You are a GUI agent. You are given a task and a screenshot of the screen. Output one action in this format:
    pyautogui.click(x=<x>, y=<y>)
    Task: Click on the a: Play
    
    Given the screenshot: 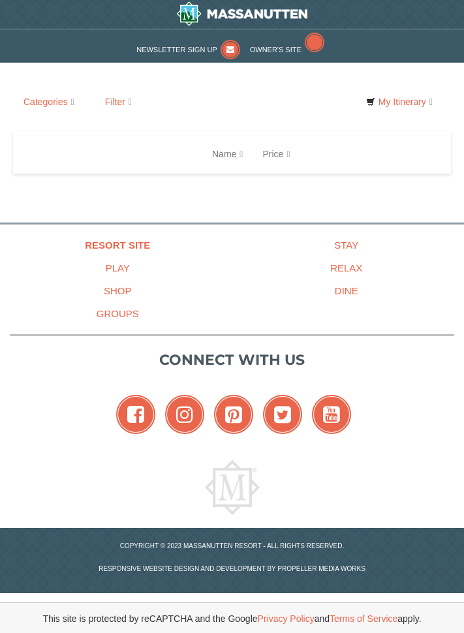 What is the action you would take?
    pyautogui.click(x=117, y=267)
    